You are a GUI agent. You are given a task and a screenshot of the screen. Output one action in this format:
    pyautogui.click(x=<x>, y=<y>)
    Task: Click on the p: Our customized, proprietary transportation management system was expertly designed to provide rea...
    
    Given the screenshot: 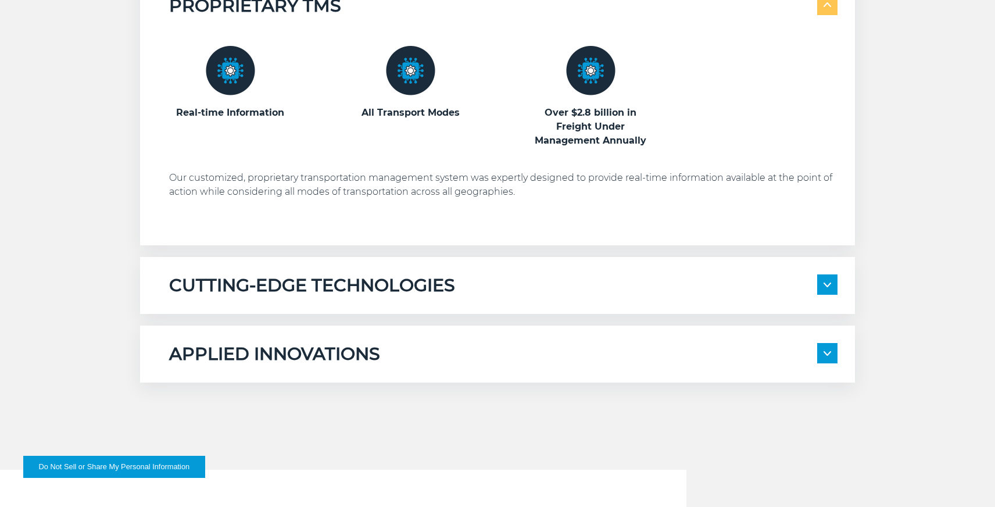 What is the action you would take?
    pyautogui.click(x=503, y=185)
    